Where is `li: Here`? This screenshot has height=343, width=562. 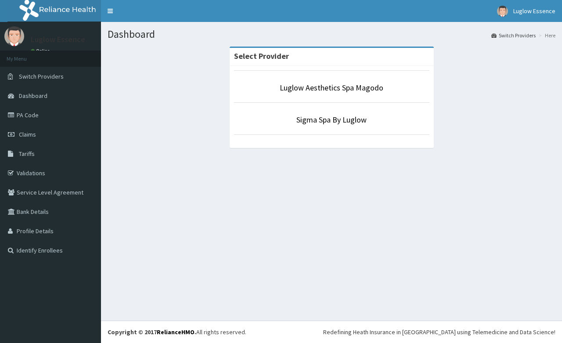
li: Here is located at coordinates (545, 35).